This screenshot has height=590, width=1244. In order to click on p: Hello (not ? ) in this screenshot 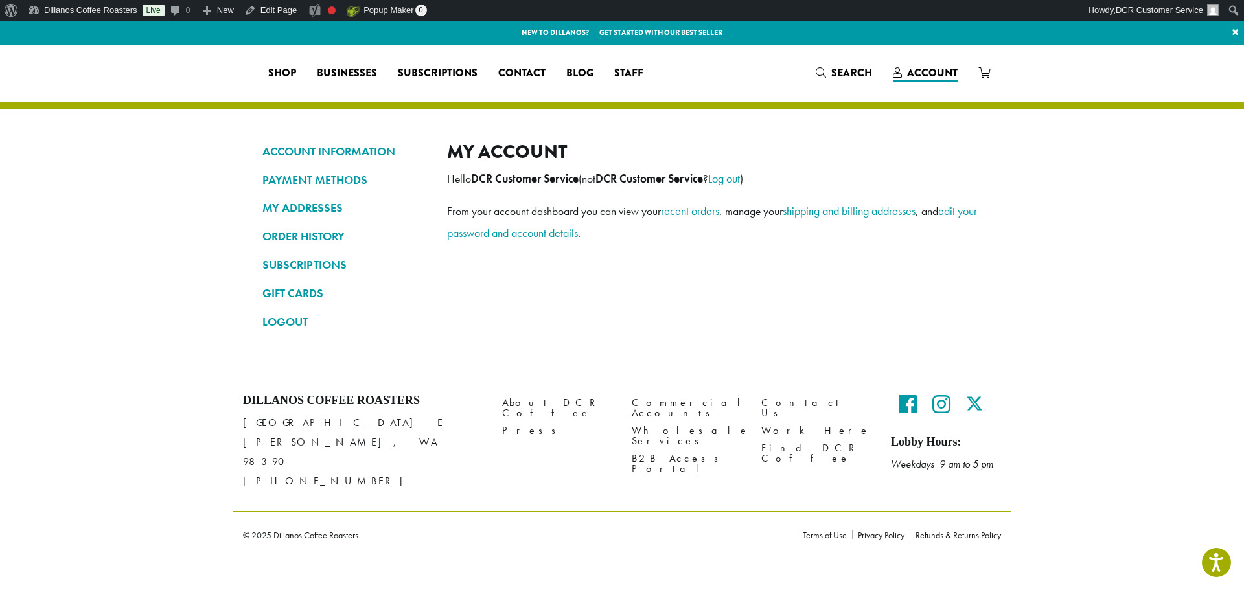, I will do `click(714, 179)`.